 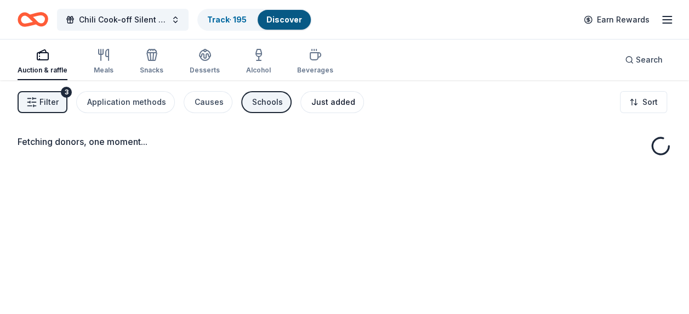 What do you see at coordinates (42, 70) in the screenshot?
I see `div: Auction & raffle` at bounding box center [42, 70].